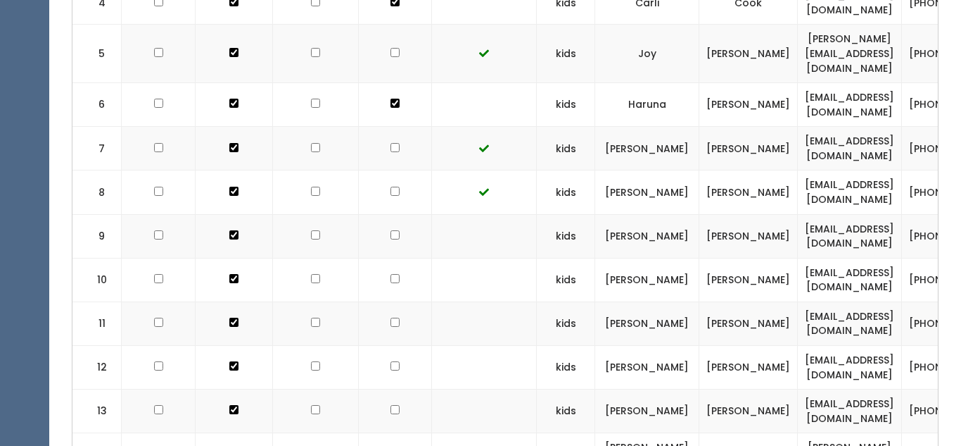 This screenshot has width=961, height=446. I want to click on td: 12, so click(97, 367).